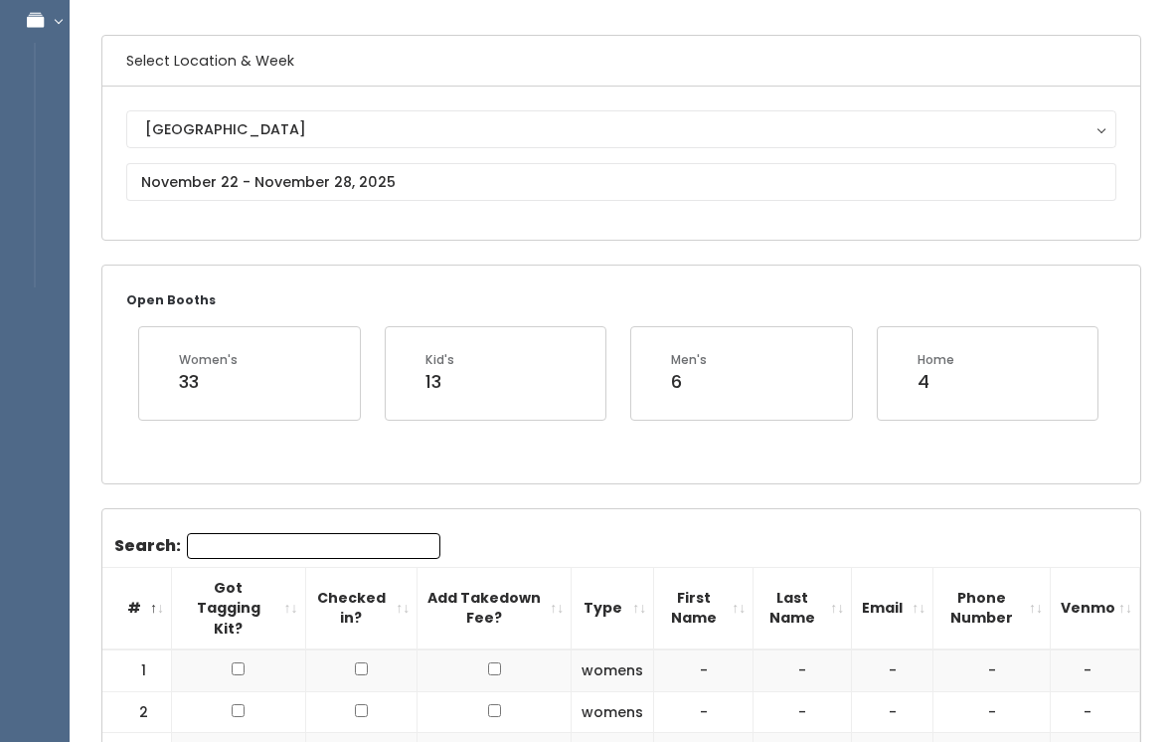  Describe the element at coordinates (621, 61) in the screenshot. I see `h6: Select Location & Week` at that location.